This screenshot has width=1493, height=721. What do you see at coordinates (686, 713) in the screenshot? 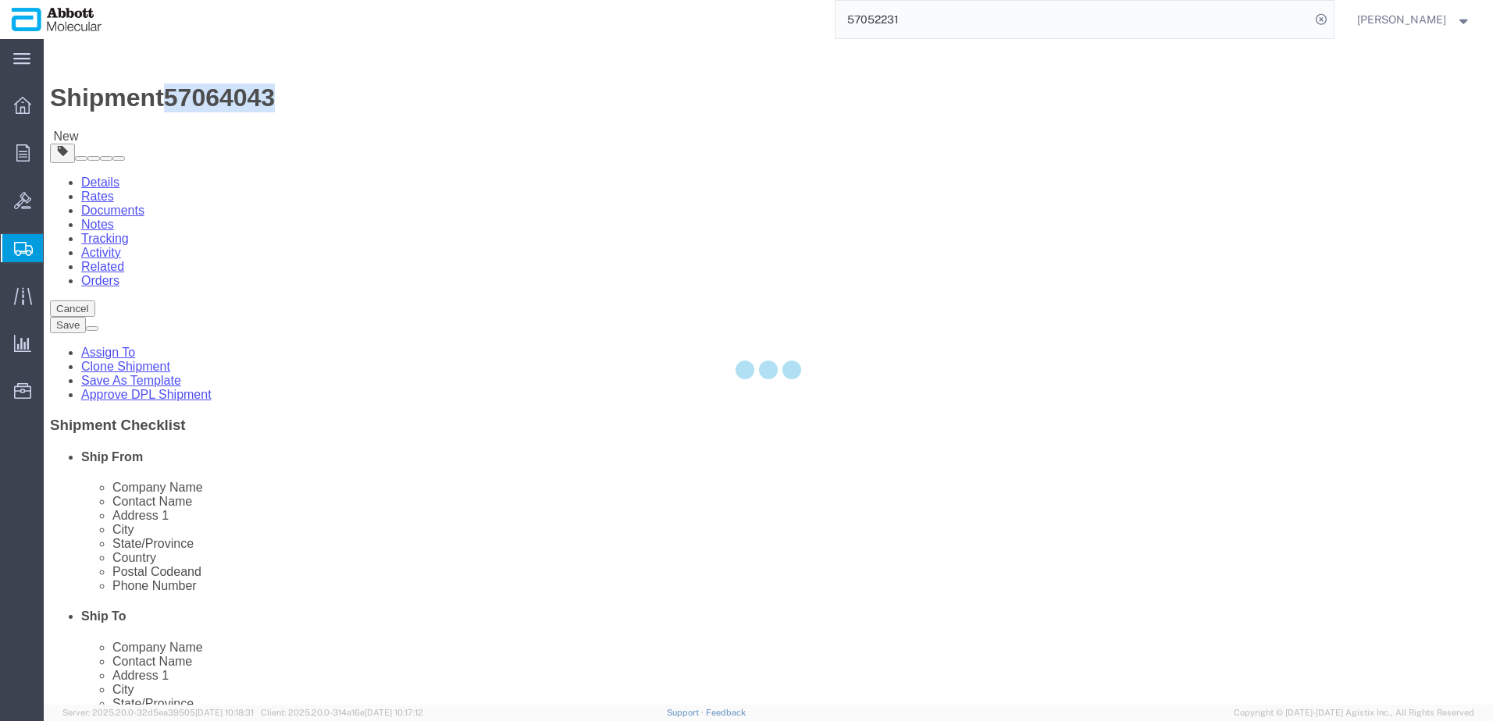
I see `a: Support` at bounding box center [686, 713].